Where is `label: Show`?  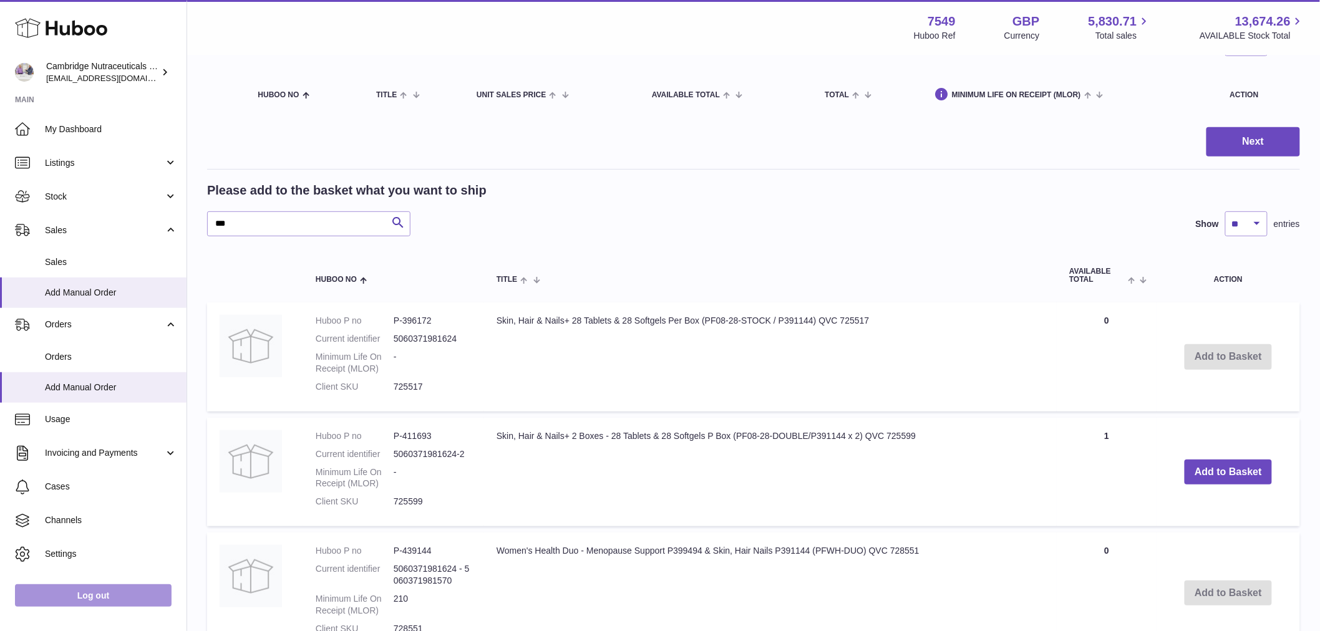 label: Show is located at coordinates (1207, 224).